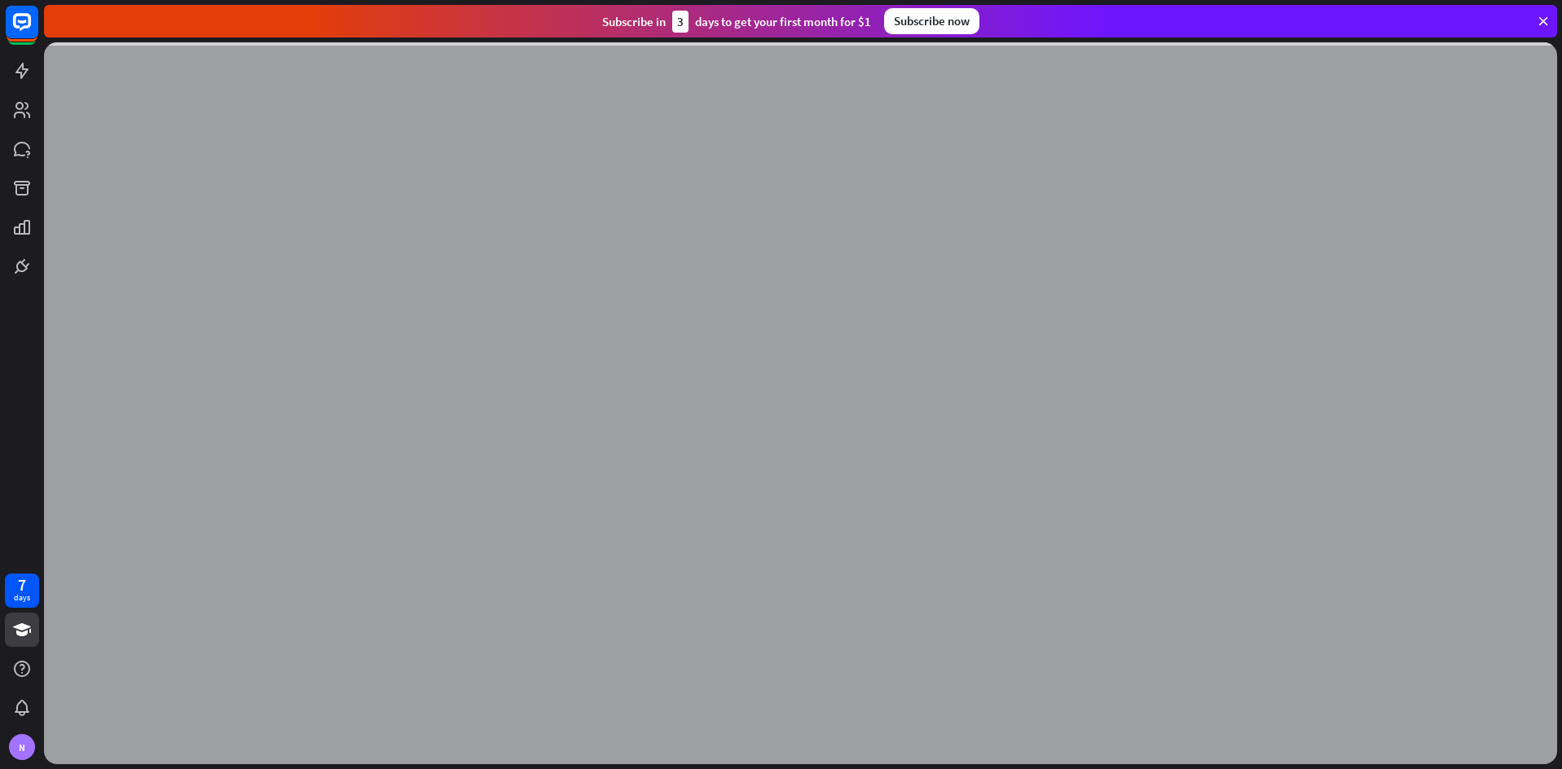 This screenshot has height=769, width=1562. I want to click on div: Subscribe in days to get your first month for $1, so click(736, 21).